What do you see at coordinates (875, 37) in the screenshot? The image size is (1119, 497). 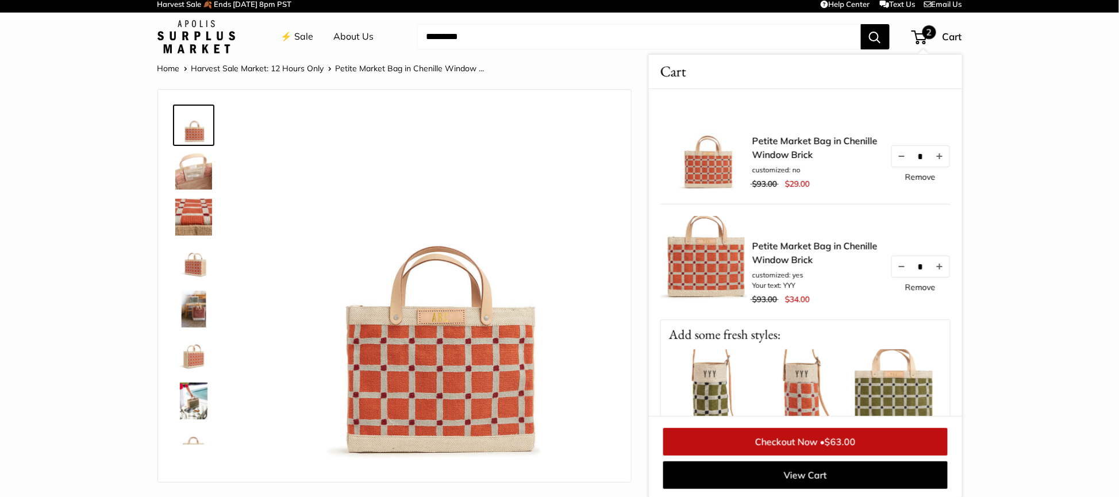 I see `button: Search` at bounding box center [875, 37].